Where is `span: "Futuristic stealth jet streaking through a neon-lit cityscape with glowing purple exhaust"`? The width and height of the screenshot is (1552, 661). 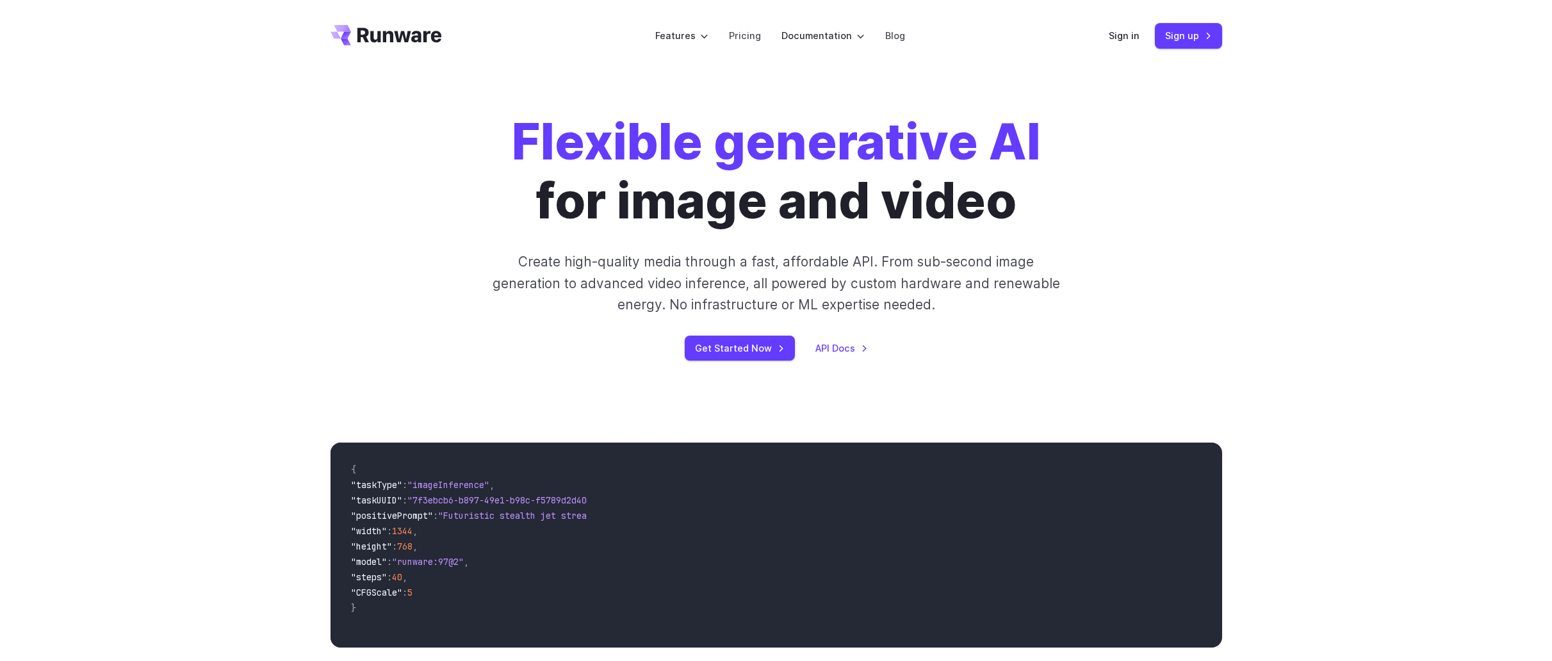 span: "Futuristic stealth jet streaking through a neon-lit cityscape with glowing purple exhaust" is located at coordinates (671, 516).